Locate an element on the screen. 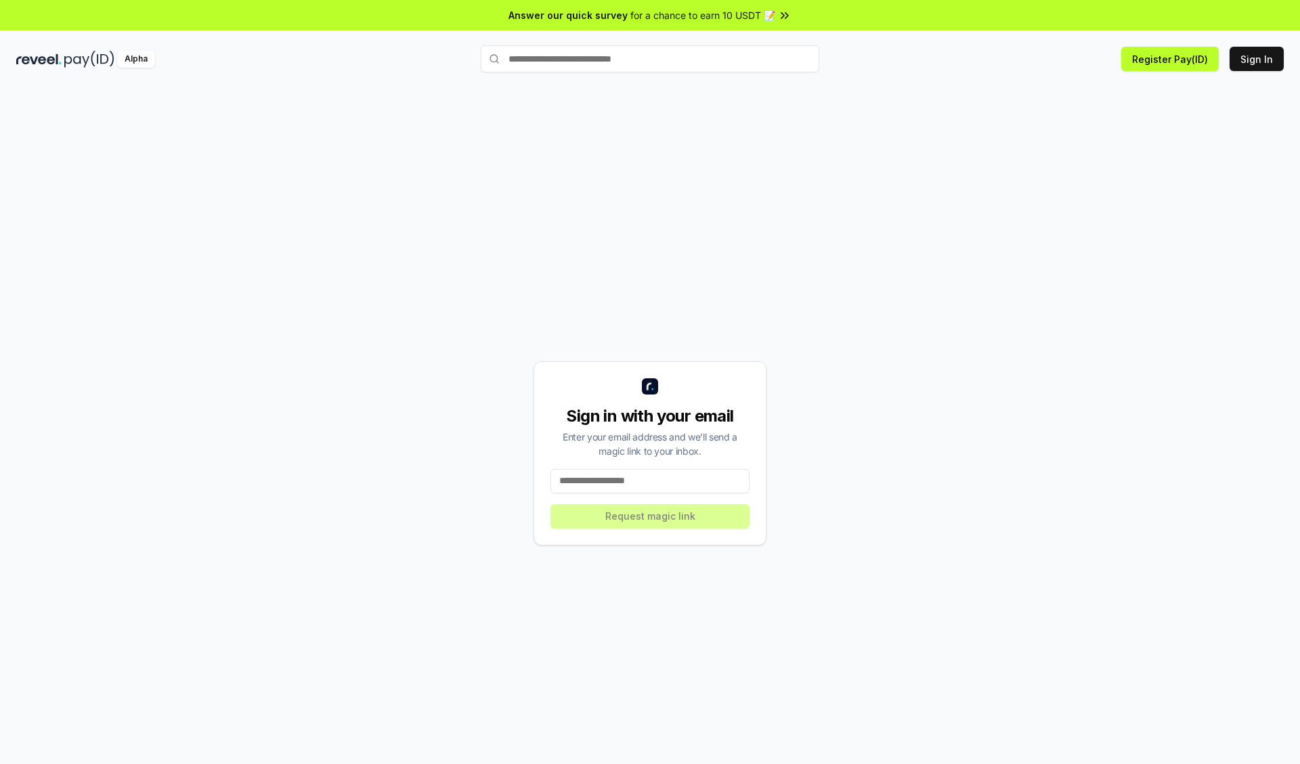 The width and height of the screenshot is (1300, 764). div: Enter your email address and we’ll send a magic link to your inbox. is located at coordinates (650, 444).